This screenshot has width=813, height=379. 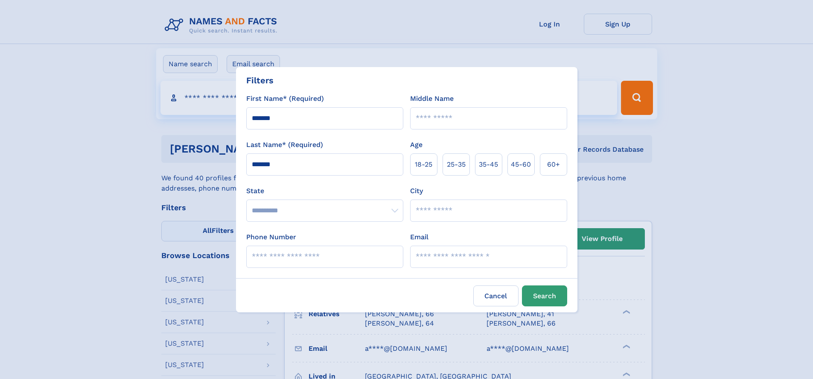 What do you see at coordinates (456, 164) in the screenshot?
I see `span: 25‑35` at bounding box center [456, 164].